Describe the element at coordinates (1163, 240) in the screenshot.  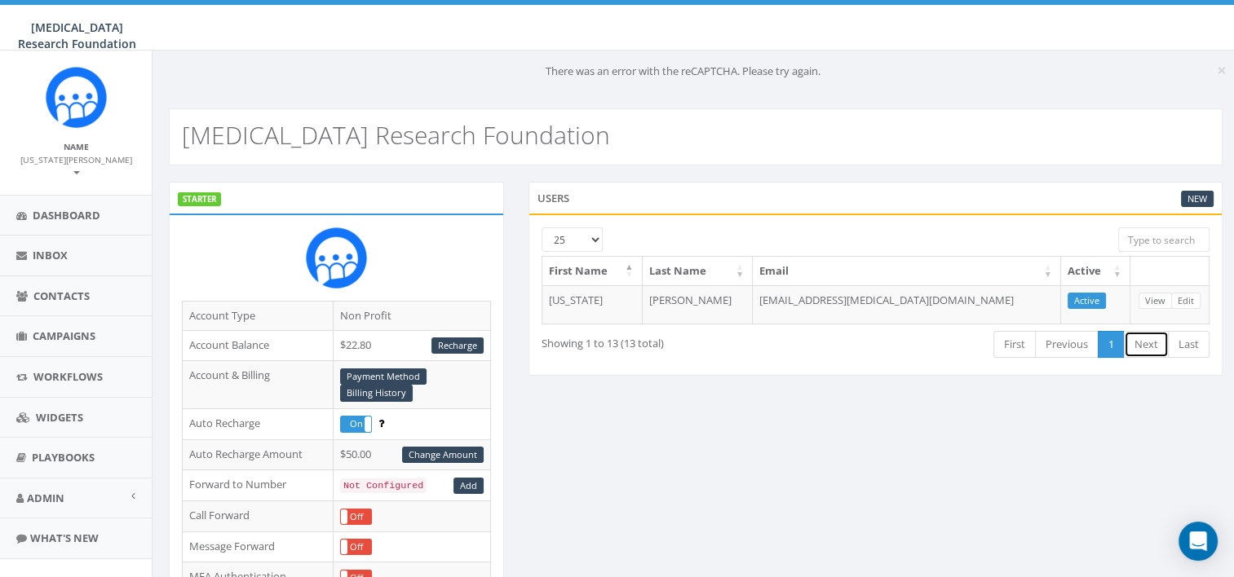
I see `input: Type to search` at that location.